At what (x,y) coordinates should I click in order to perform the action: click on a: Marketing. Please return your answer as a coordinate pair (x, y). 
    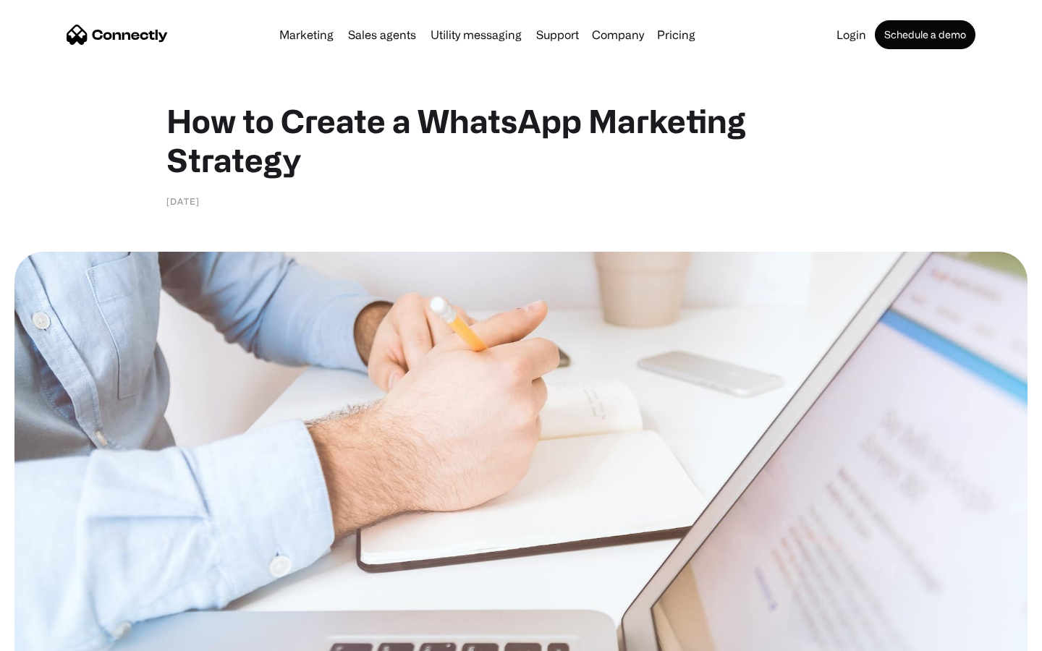
    Looking at the image, I should click on (306, 35).